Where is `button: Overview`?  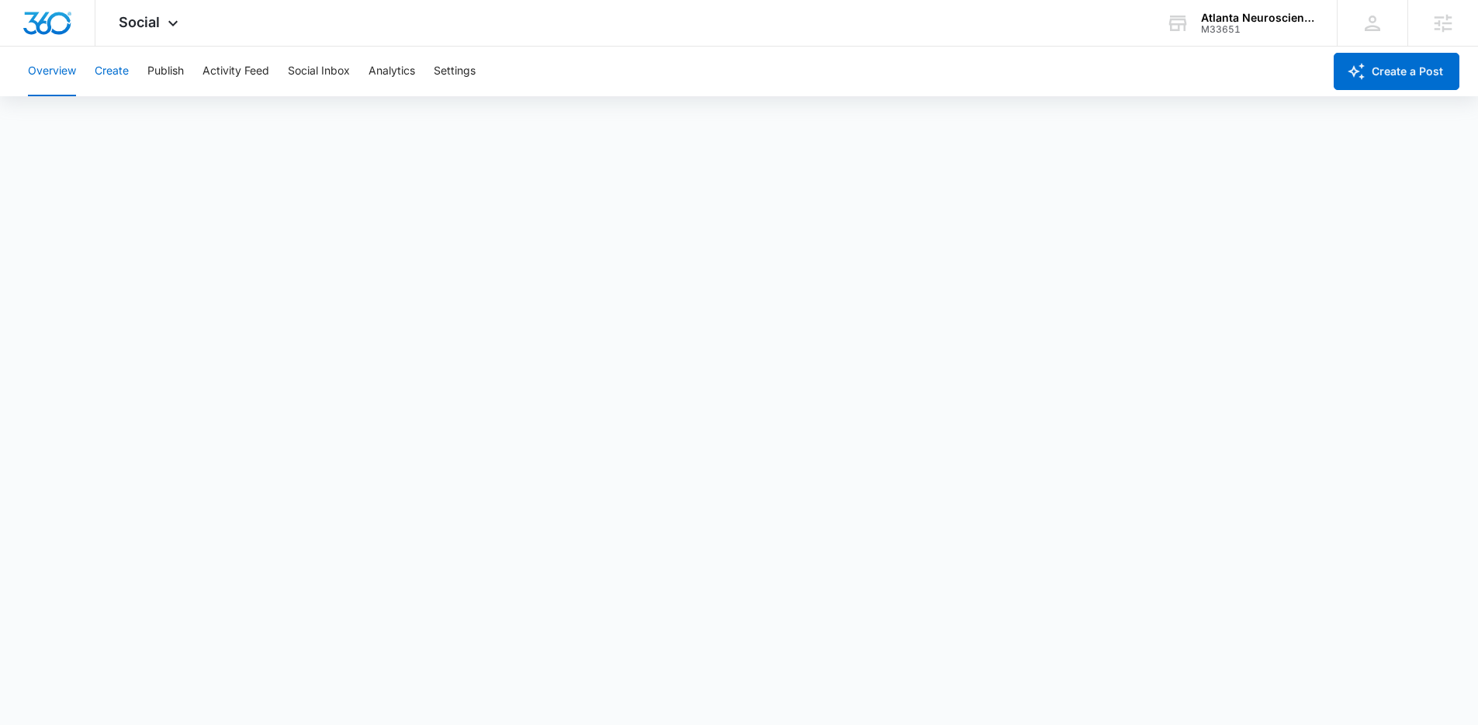
button: Overview is located at coordinates (52, 71).